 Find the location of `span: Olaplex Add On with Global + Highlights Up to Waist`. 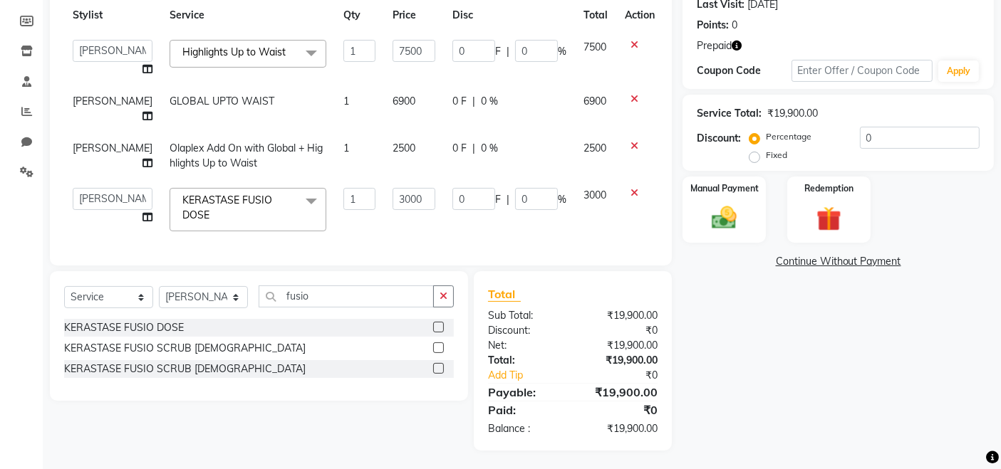

span: Olaplex Add On with Global + Highlights Up to Waist is located at coordinates (246, 155).